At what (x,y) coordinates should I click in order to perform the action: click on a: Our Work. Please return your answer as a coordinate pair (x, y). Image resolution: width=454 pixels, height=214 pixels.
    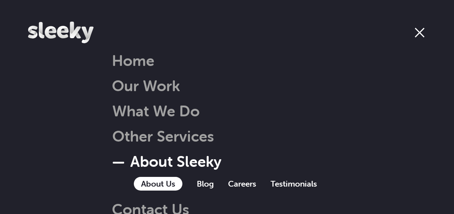
    Looking at the image, I should click on (146, 85).